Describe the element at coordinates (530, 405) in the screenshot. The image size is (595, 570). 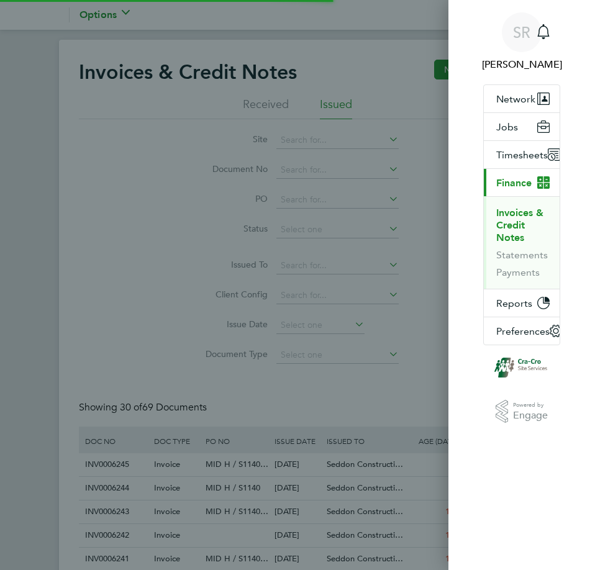
I see `span: Powered by` at that location.